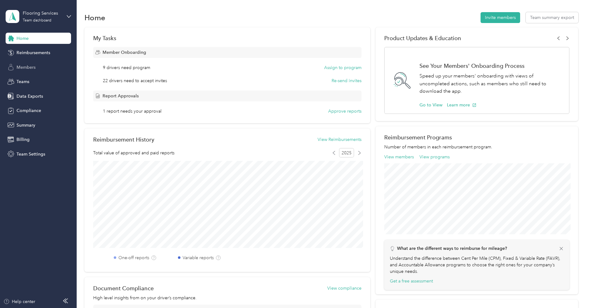 The image size is (589, 308). I want to click on p: Speed up your members' onboarding with views of uncompleted actions, such as members who still ne..., so click(491, 84).